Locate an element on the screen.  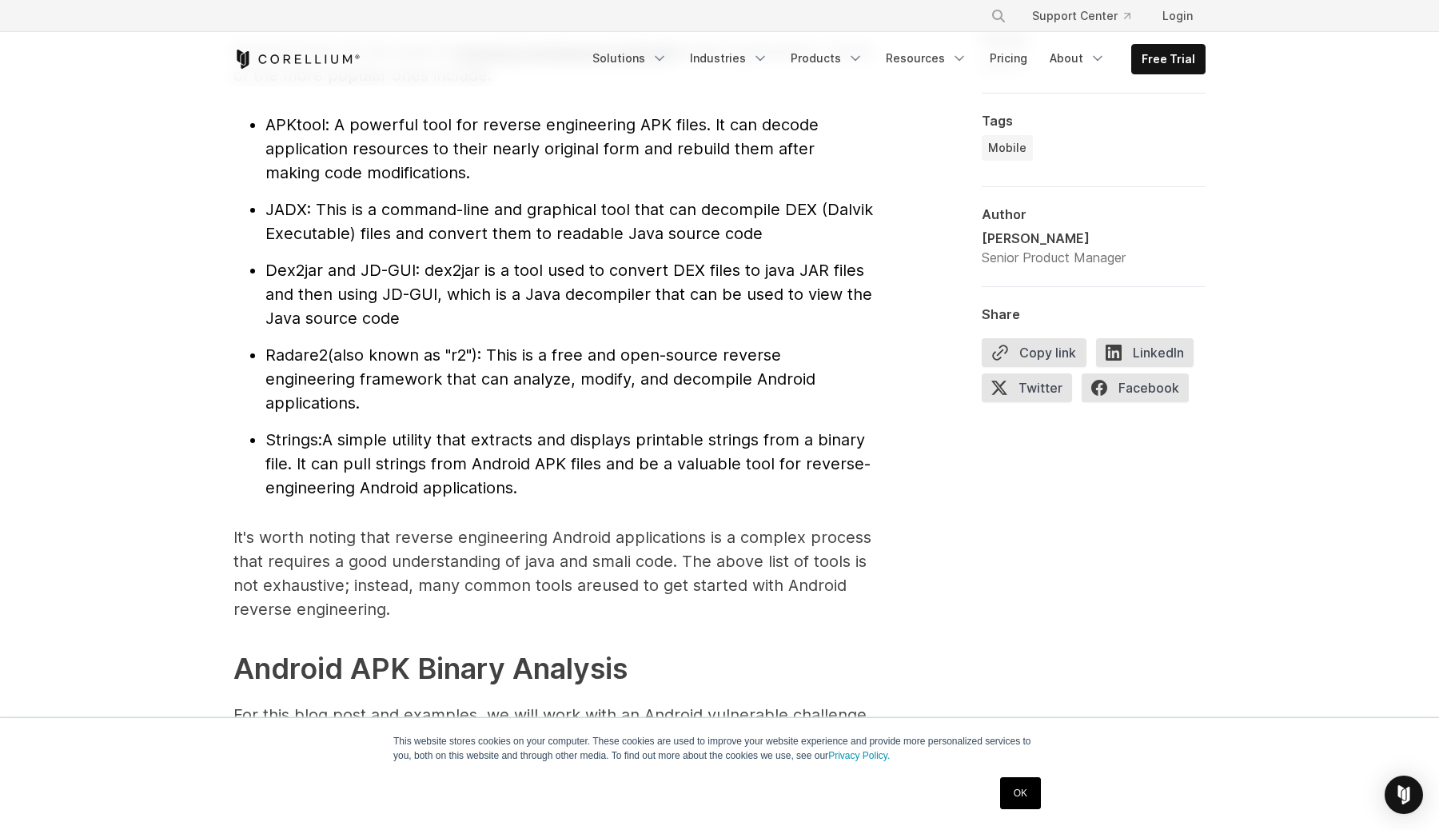
a: Corellium Home is located at coordinates (297, 59).